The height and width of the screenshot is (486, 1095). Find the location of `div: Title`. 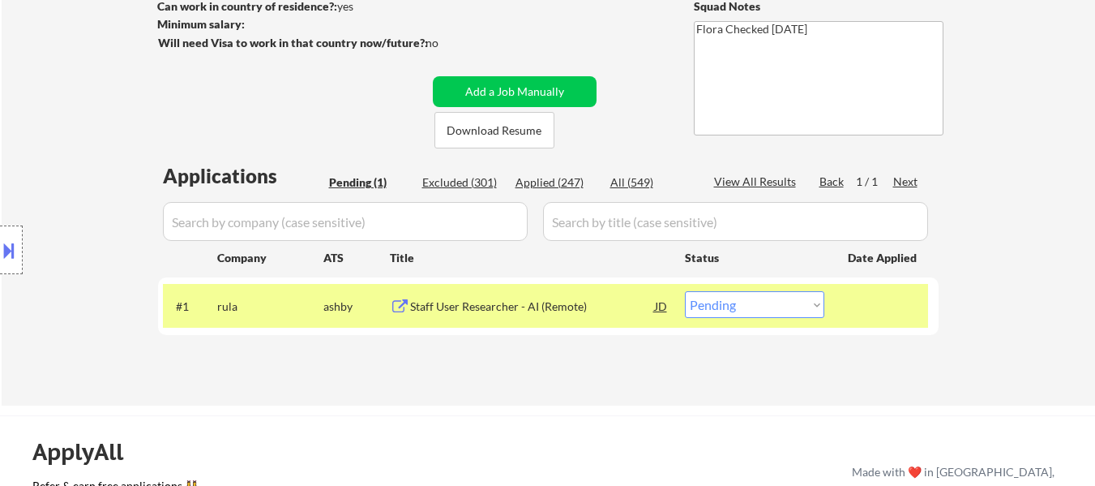

div: Title is located at coordinates (529, 258).